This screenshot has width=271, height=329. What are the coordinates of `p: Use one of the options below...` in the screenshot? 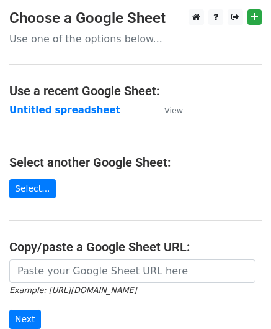 It's located at (135, 39).